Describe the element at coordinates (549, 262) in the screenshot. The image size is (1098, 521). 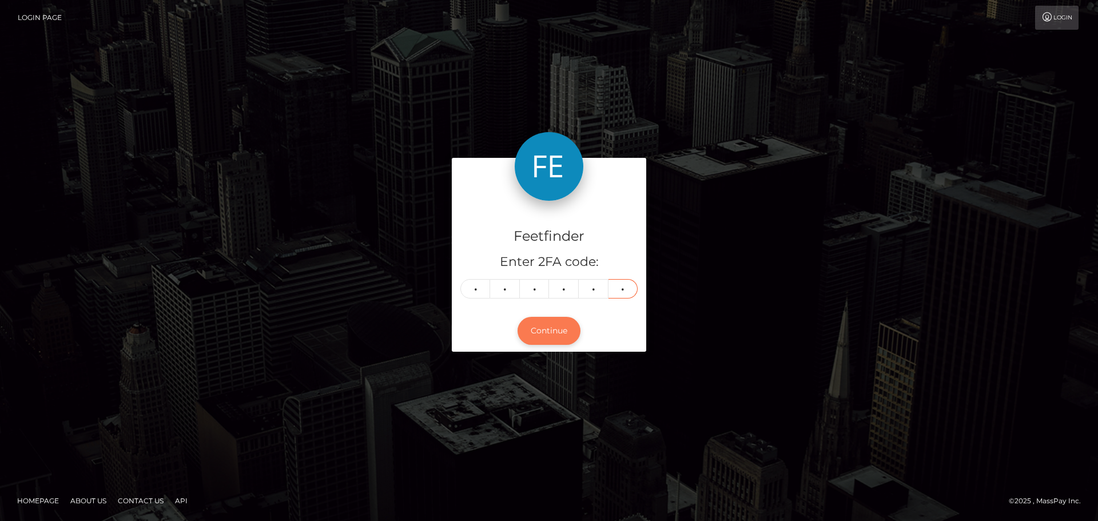
I see `h5: Enter 2FA code:` at that location.